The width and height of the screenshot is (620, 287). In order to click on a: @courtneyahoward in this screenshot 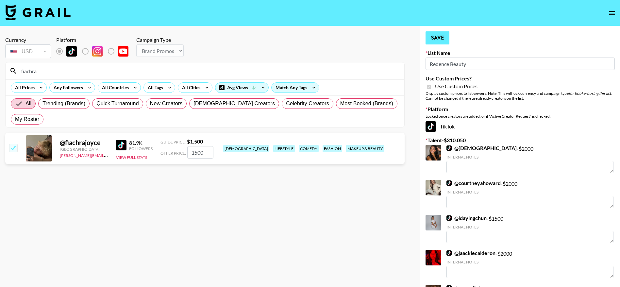, I will do `click(474, 183)`.